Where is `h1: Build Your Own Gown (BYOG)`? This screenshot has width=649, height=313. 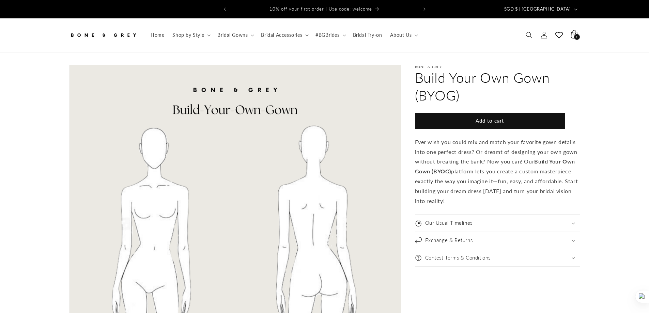
h1: Build Your Own Gown (BYOG) is located at coordinates (498, 87).